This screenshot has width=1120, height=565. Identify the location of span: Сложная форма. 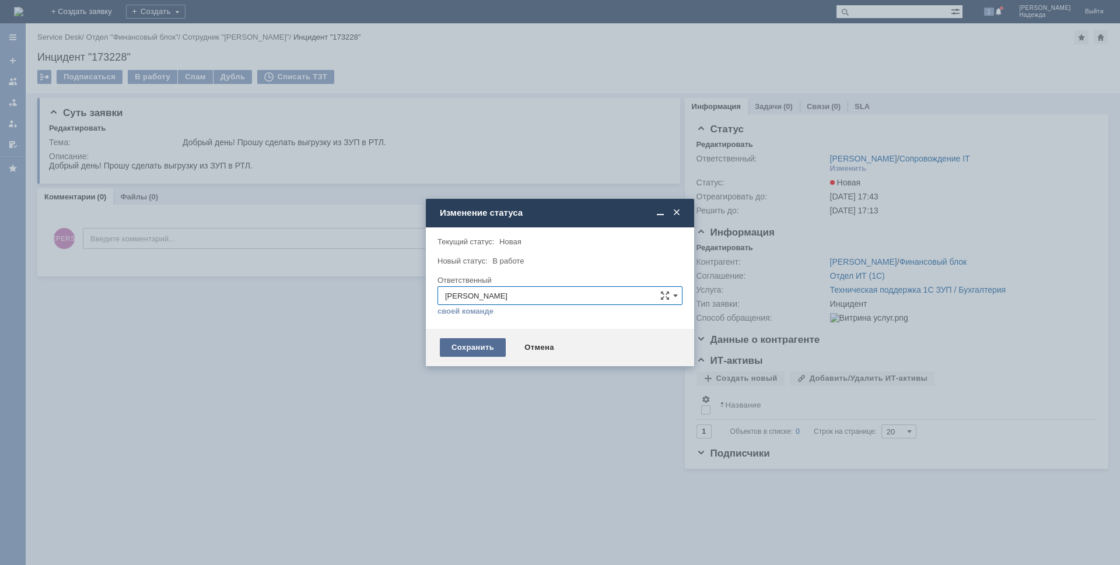
(665, 296).